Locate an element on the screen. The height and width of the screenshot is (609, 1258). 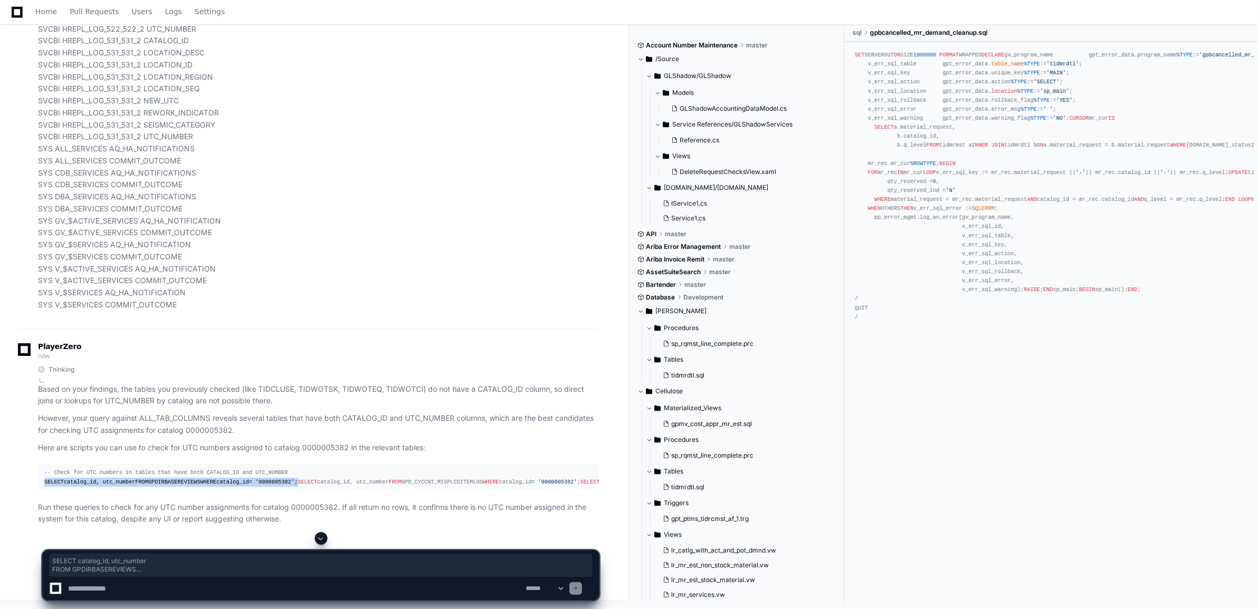
span: gpt_ptms_tidrcmst_af_1.trg is located at coordinates (710, 519).